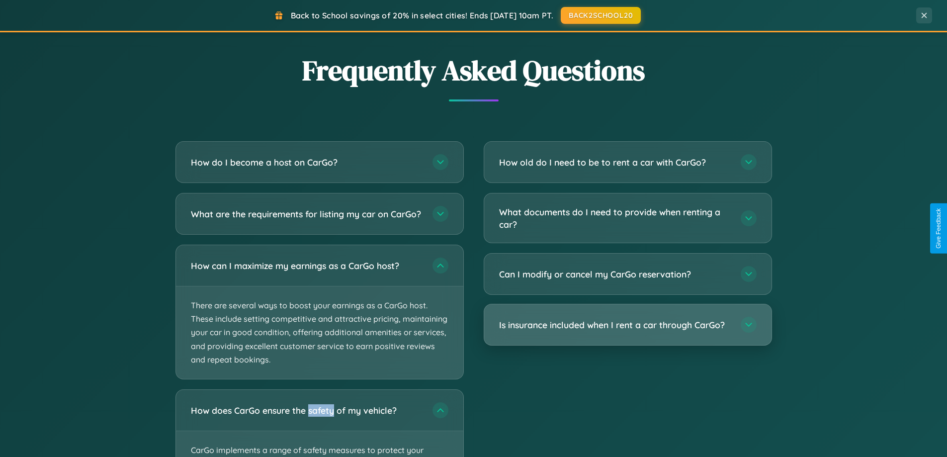  What do you see at coordinates (939, 228) in the screenshot?
I see `div: Give Feedback` at bounding box center [939, 228].